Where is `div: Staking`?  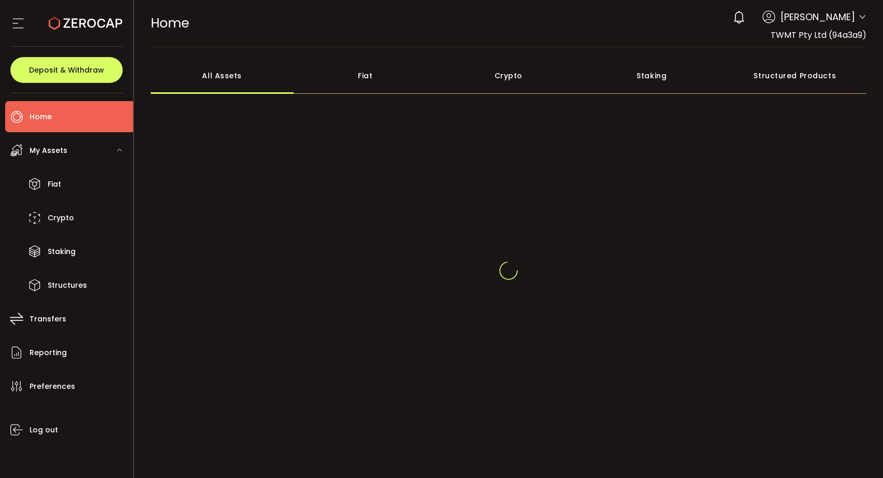 div: Staking is located at coordinates (652, 76).